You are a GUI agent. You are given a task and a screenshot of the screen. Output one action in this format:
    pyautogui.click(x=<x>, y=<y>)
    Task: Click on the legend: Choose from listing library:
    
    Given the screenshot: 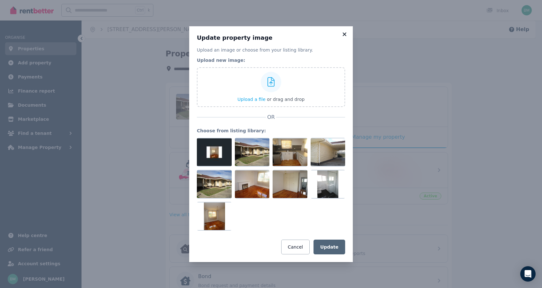 What is the action you would take?
    pyautogui.click(x=271, y=131)
    